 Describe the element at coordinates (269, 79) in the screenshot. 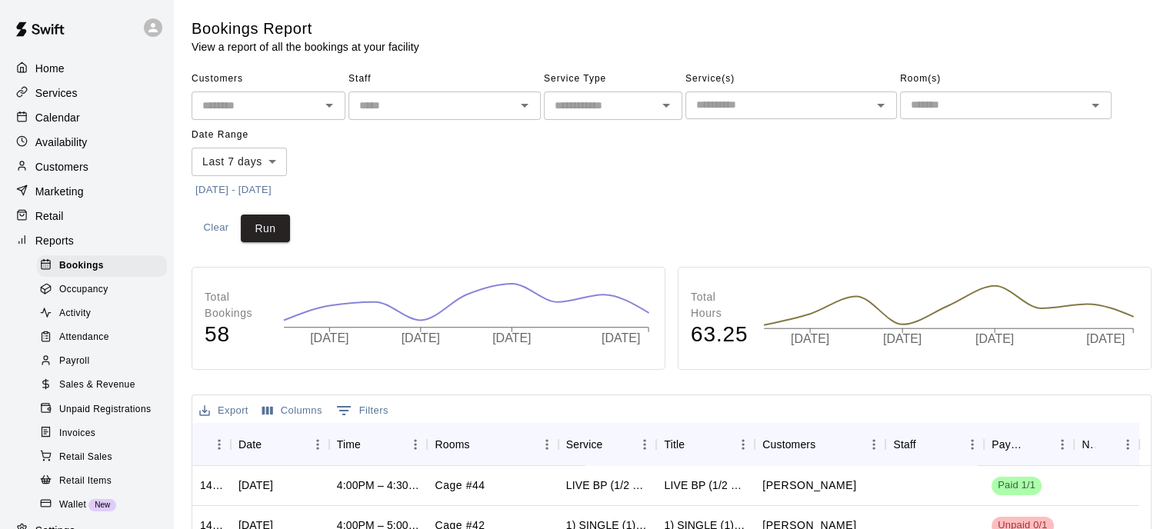

I see `span: Customers` at that location.